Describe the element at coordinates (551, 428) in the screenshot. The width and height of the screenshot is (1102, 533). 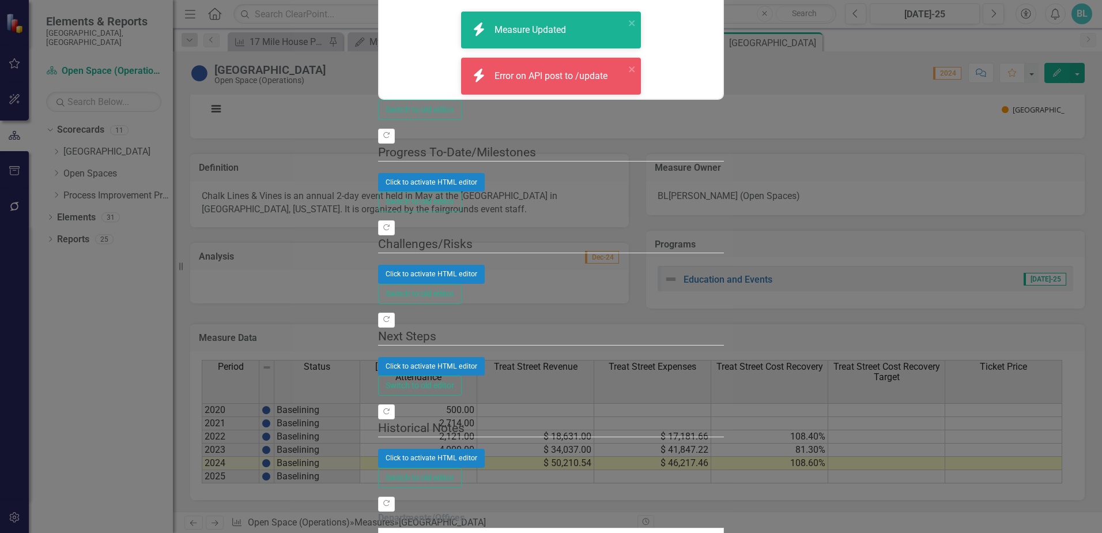
I see `legend: Historical Notes` at that location.